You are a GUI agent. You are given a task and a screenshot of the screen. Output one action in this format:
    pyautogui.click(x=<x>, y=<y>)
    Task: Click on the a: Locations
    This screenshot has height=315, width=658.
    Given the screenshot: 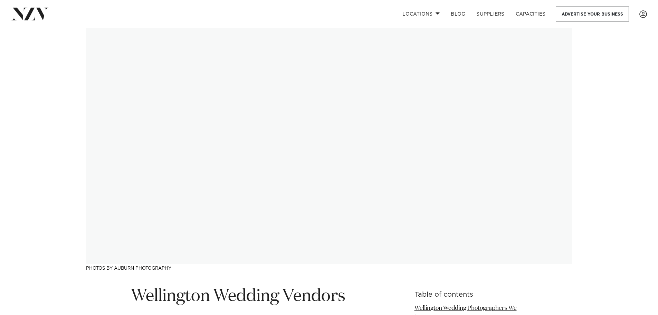 What is the action you would take?
    pyautogui.click(x=421, y=14)
    